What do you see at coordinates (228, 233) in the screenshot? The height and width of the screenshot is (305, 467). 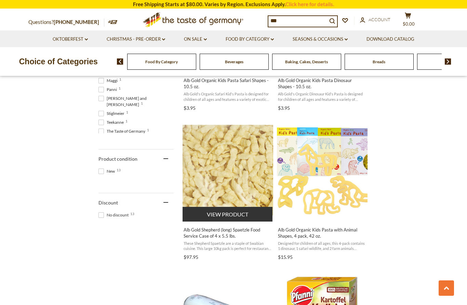 I see `span: Alb Gold Shepherd (long) Spaetzle Food Service Case of 4 x 5.5 lbs.` at bounding box center [228, 233].